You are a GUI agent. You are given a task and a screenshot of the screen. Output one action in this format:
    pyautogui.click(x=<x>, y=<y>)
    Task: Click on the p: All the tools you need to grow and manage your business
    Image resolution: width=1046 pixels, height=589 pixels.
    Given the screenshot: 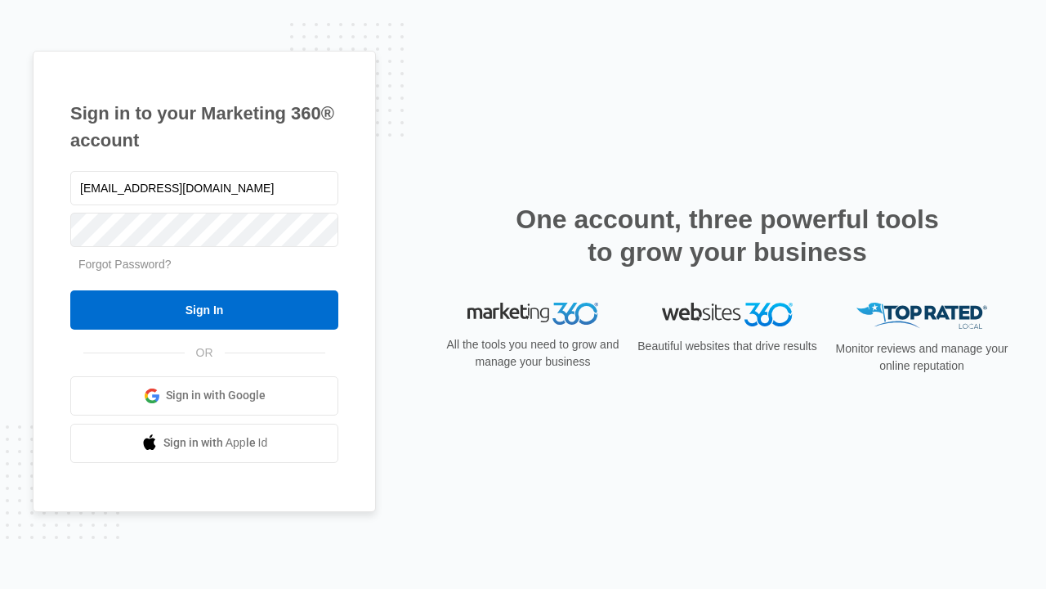 What is the action you would take?
    pyautogui.click(x=533, y=353)
    